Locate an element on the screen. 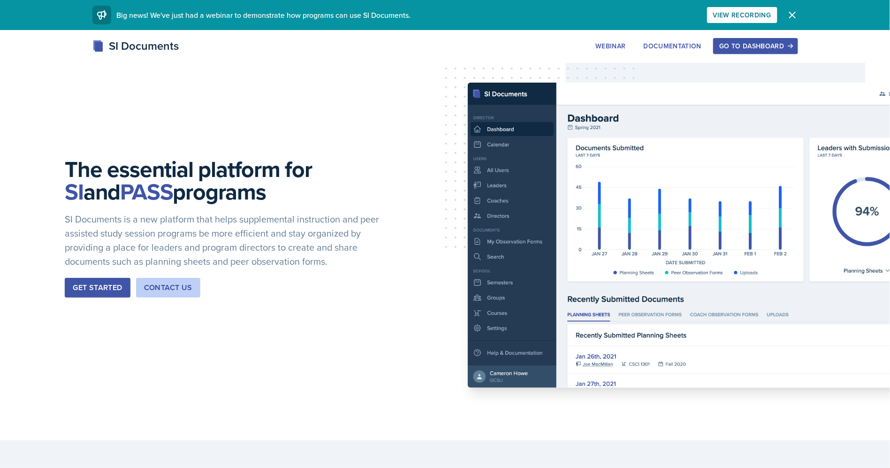 The image size is (890, 468). span: Big news! We've just had a webinar to demonstrate how programs can use SI Documents. is located at coordinates (264, 15).